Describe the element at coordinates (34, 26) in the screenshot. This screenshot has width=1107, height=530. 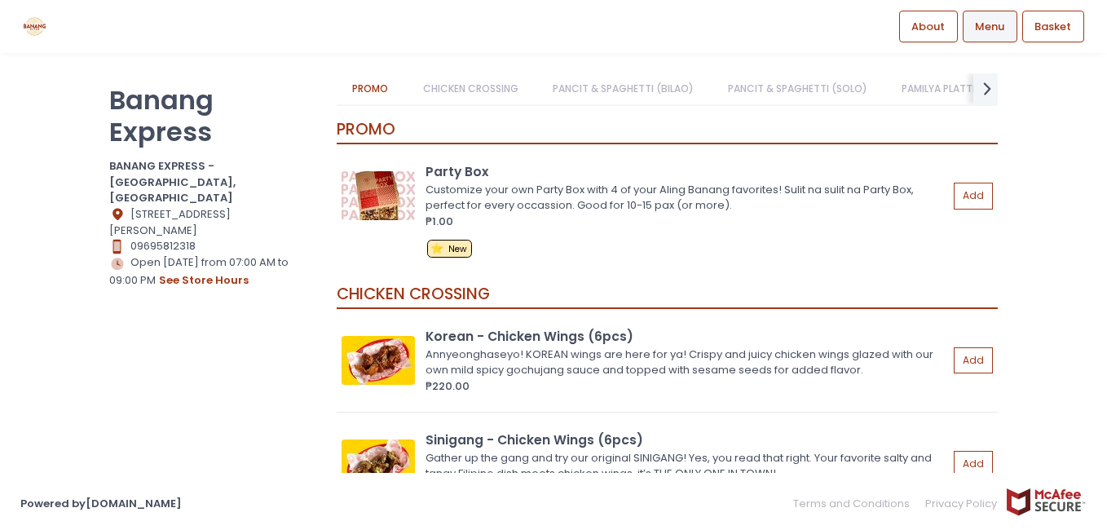
I see `img: logo` at that location.